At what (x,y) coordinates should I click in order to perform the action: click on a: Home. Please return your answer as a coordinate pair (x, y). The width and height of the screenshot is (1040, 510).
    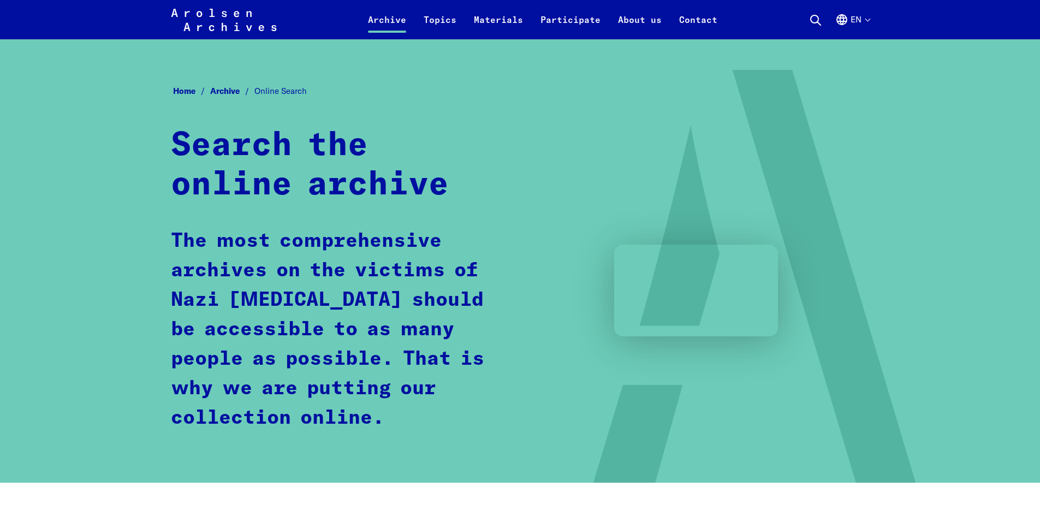
    Looking at the image, I should click on (192, 91).